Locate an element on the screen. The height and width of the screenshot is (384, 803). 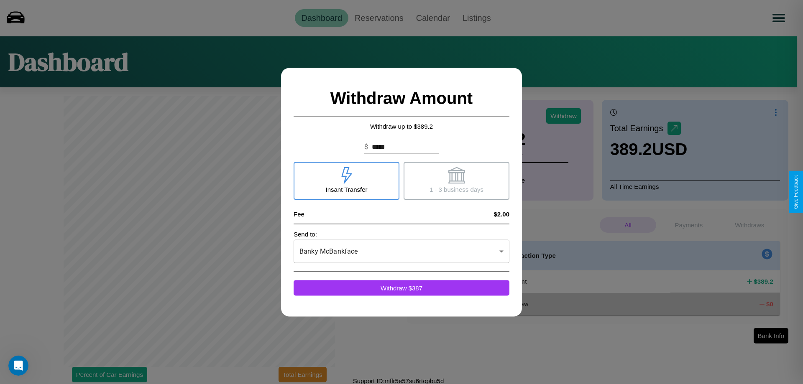
div: Banky McBankface is located at coordinates (402, 251).